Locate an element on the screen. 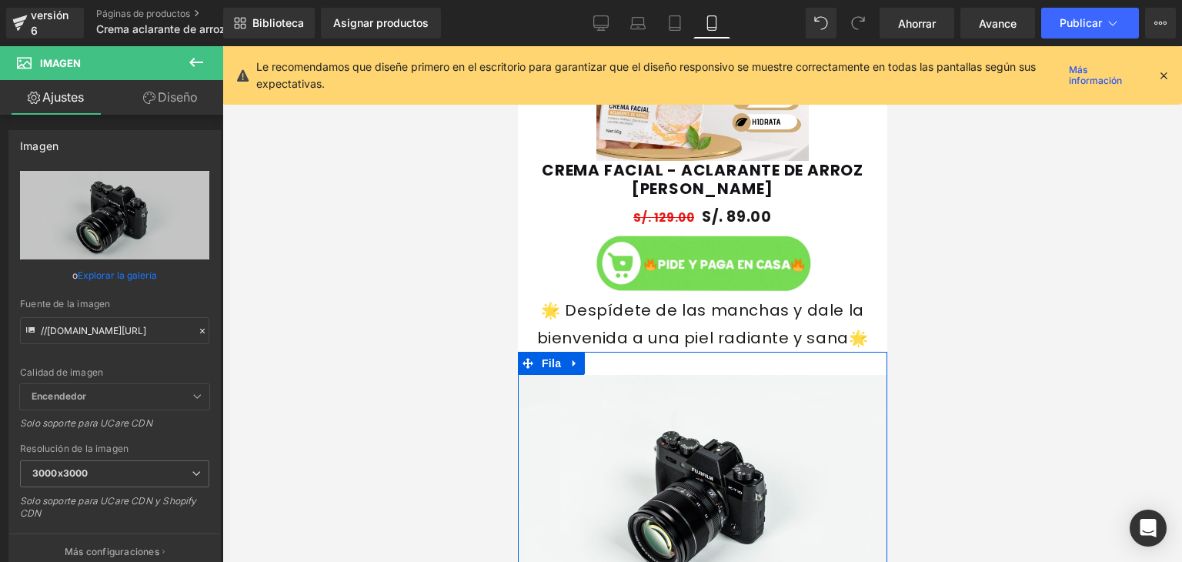  font: Publicar is located at coordinates (1080, 22).